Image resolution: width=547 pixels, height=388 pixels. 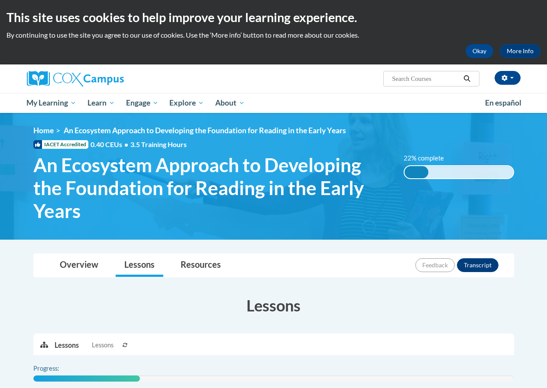 I want to click on a: Engage, so click(x=142, y=103).